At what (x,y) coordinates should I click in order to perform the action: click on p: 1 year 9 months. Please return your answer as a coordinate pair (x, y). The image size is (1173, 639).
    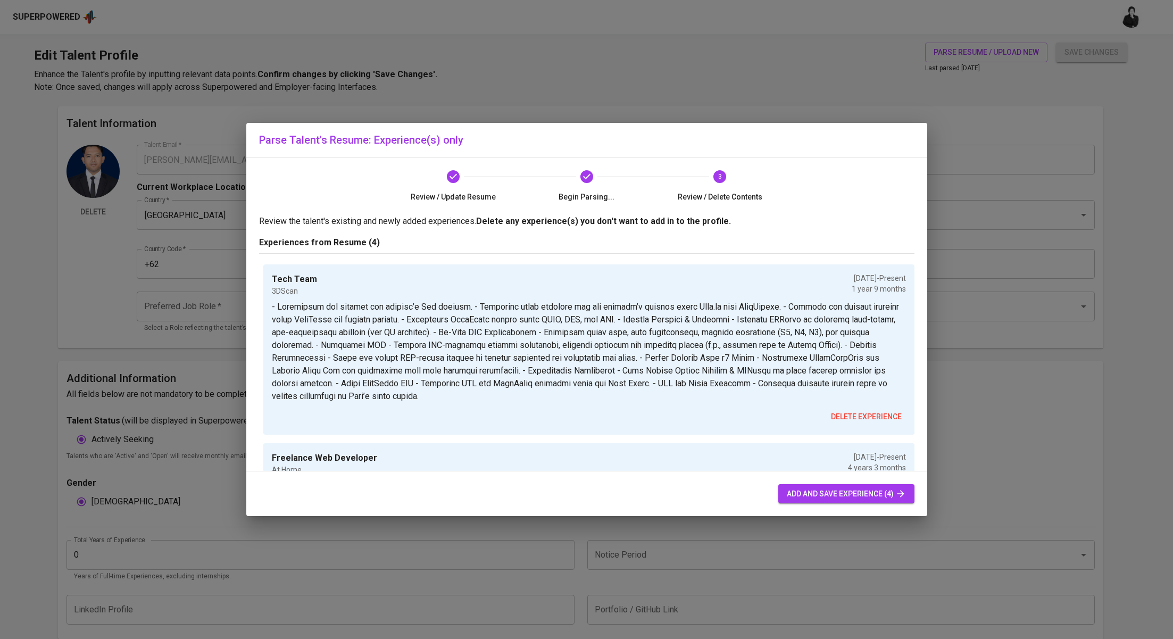
    Looking at the image, I should click on (879, 289).